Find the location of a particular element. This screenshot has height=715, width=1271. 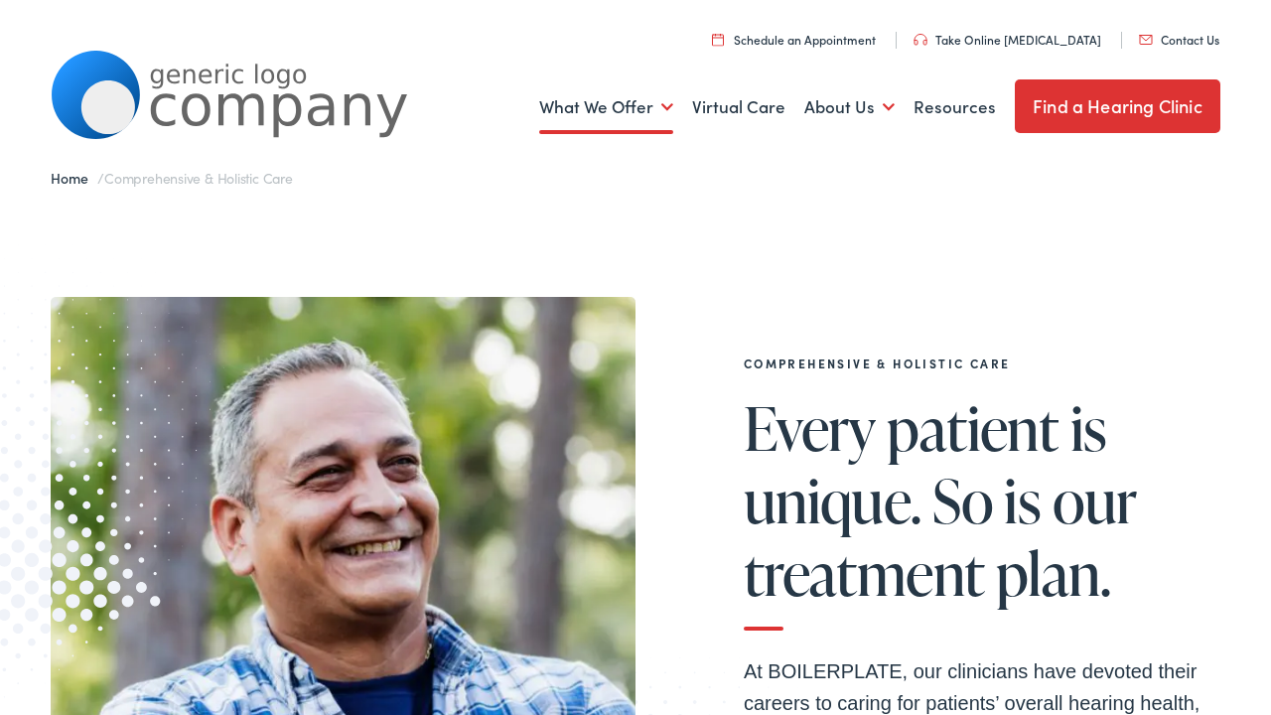

span: our is located at coordinates (1095, 501).